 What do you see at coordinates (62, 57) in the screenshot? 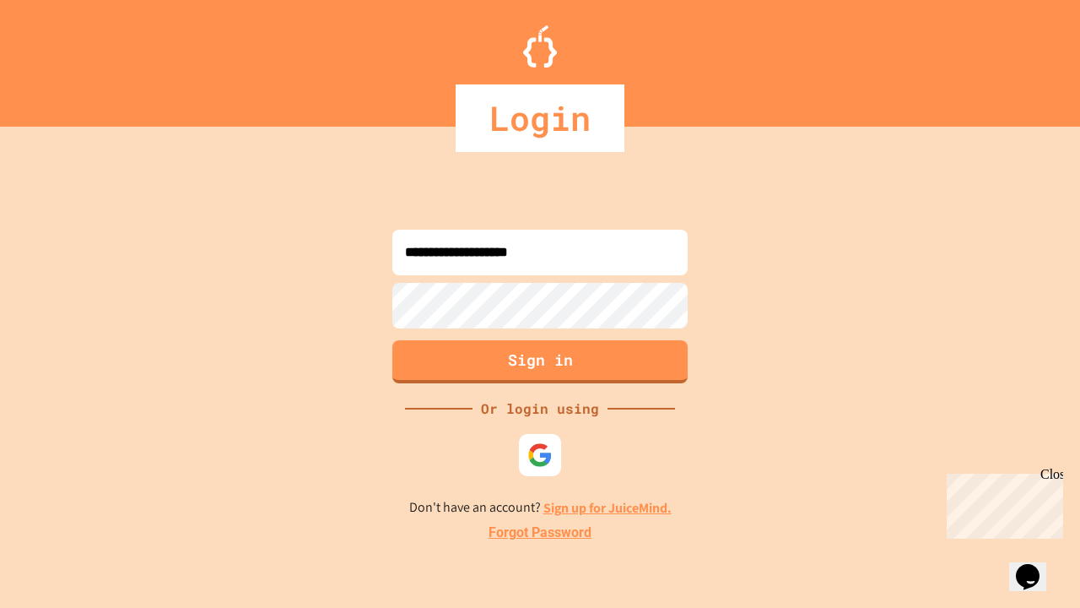
I see `div: Chat with us now!Close` at bounding box center [62, 57].